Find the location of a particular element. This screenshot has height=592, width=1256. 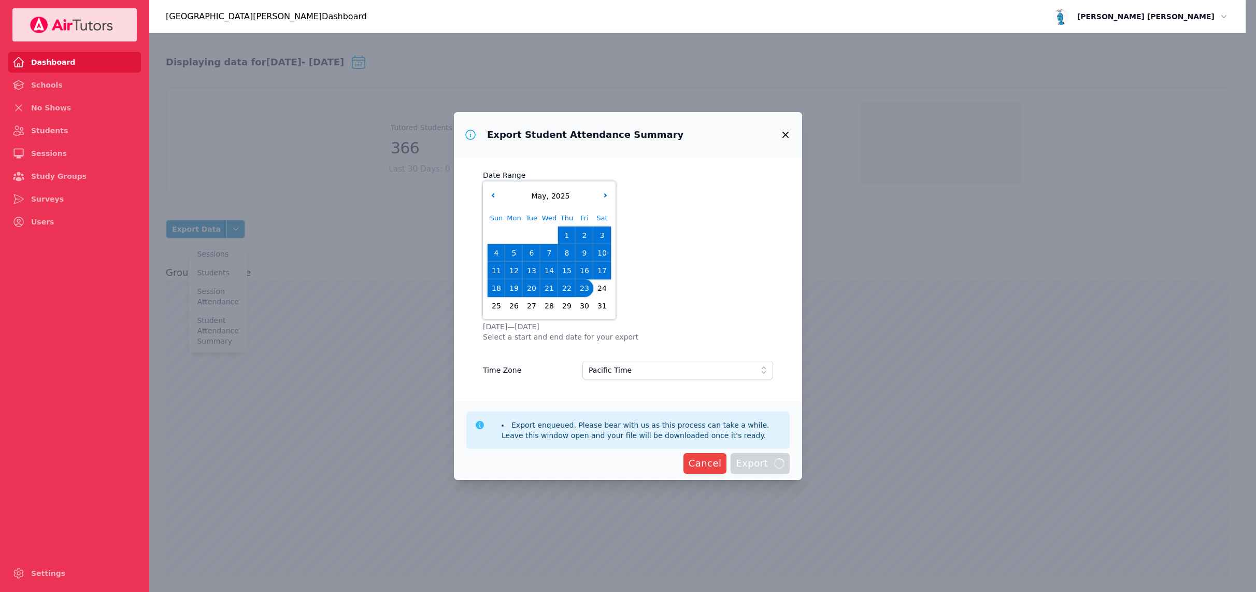

button: Cancel is located at coordinates (705, 463).